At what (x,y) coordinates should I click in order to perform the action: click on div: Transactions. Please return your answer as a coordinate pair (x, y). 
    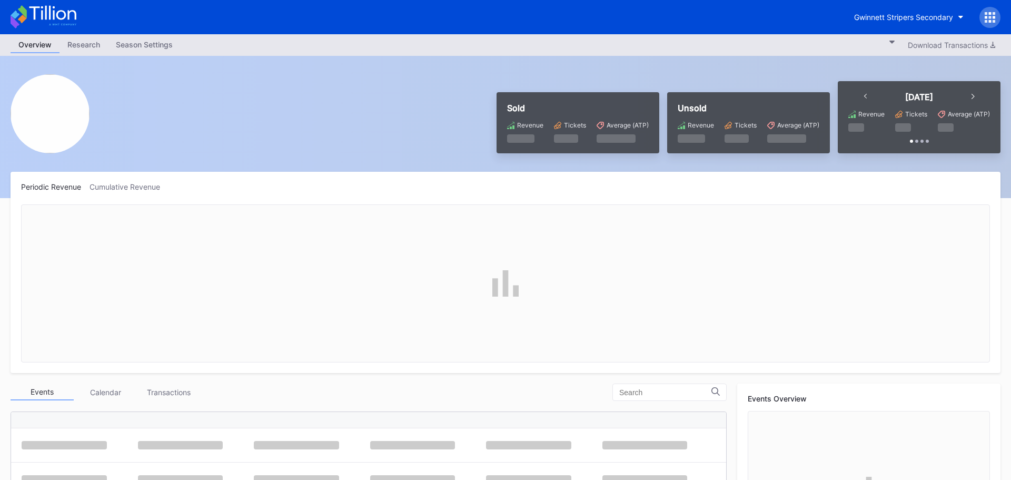
    Looking at the image, I should click on (169, 392).